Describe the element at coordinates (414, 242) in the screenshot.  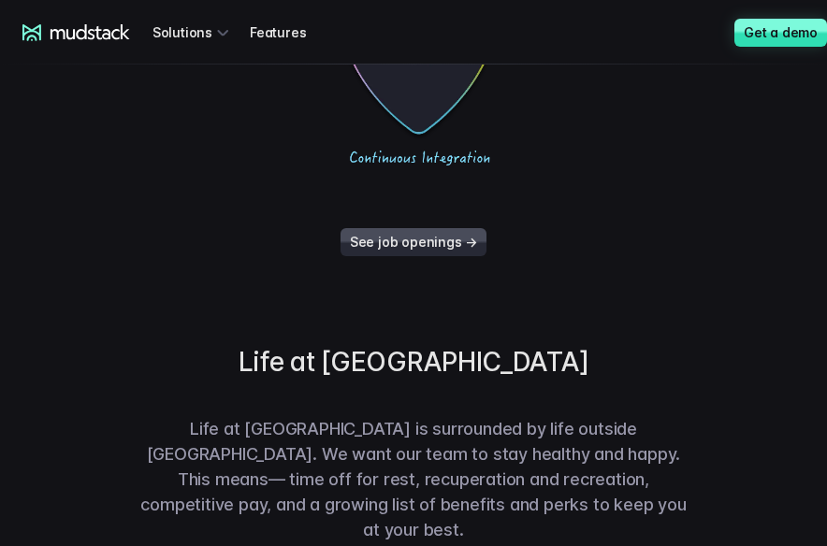
I see `a: See job openings →` at that location.